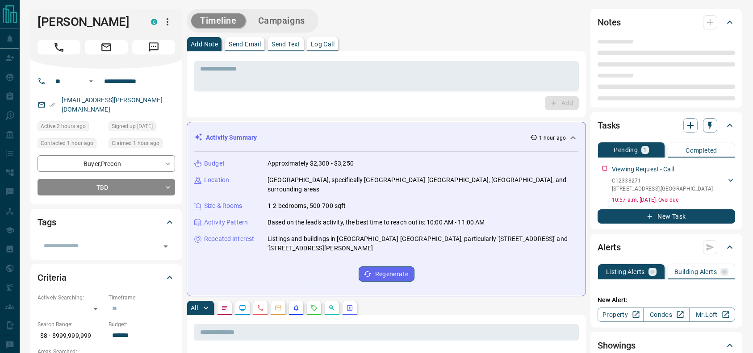 The image size is (753, 353). Describe the element at coordinates (643, 169) in the screenshot. I see `p: Viewing Request - Call` at that location.